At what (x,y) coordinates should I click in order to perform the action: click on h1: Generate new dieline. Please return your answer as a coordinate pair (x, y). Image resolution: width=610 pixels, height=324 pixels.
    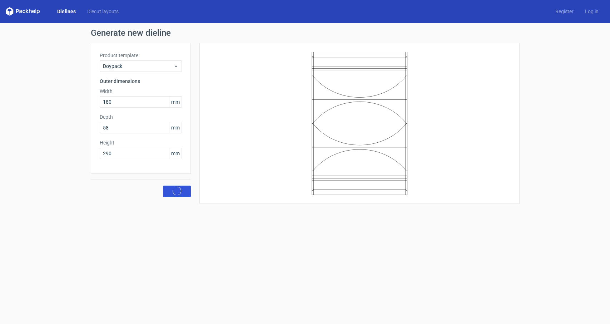
    Looking at the image, I should click on (305, 33).